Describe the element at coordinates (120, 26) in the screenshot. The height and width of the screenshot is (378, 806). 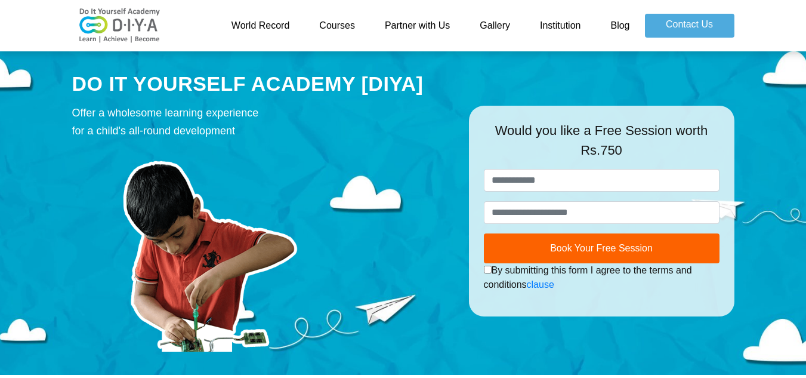
I see `img: logo-v2.png` at that location.